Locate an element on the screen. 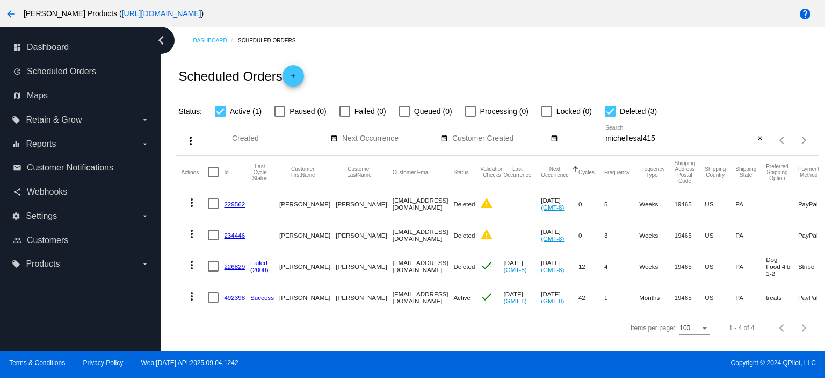 The image size is (825, 378). a: share Webhooks is located at coordinates (81, 192).